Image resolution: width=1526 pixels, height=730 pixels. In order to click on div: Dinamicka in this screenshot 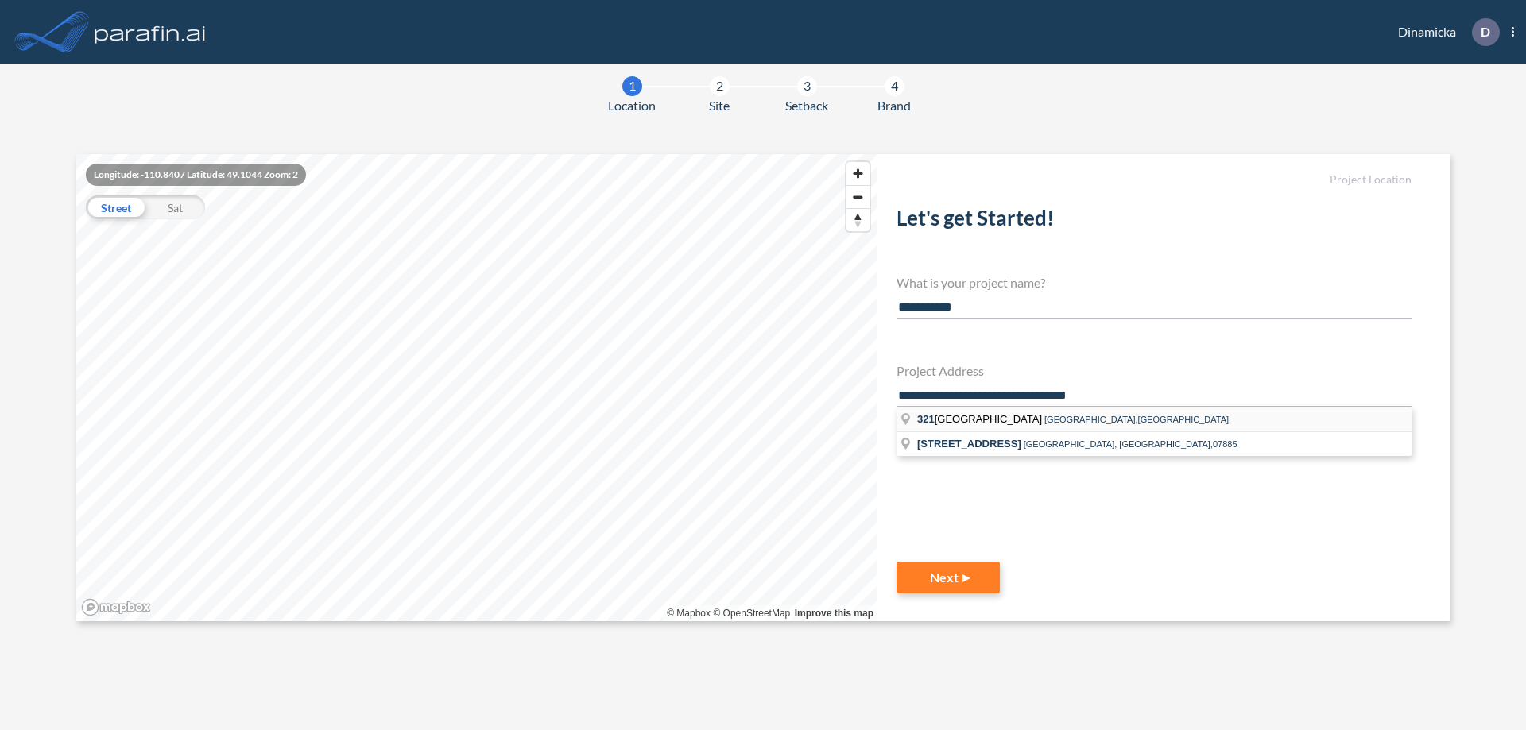, I will do `click(1444, 32)`.